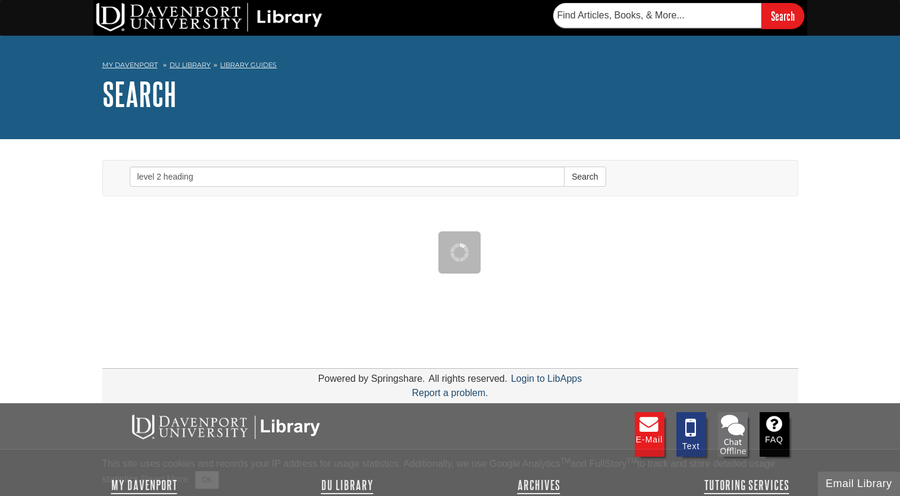 The width and height of the screenshot is (900, 496). What do you see at coordinates (450, 94) in the screenshot?
I see `h1: Search` at bounding box center [450, 94].